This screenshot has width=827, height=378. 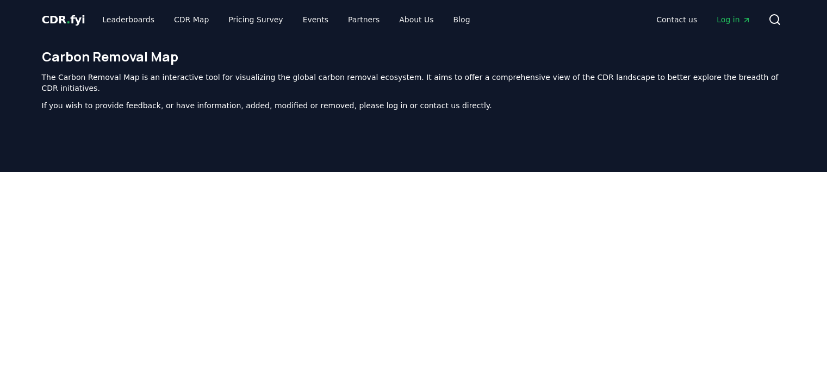 What do you see at coordinates (416, 20) in the screenshot?
I see `a: About Us` at bounding box center [416, 20].